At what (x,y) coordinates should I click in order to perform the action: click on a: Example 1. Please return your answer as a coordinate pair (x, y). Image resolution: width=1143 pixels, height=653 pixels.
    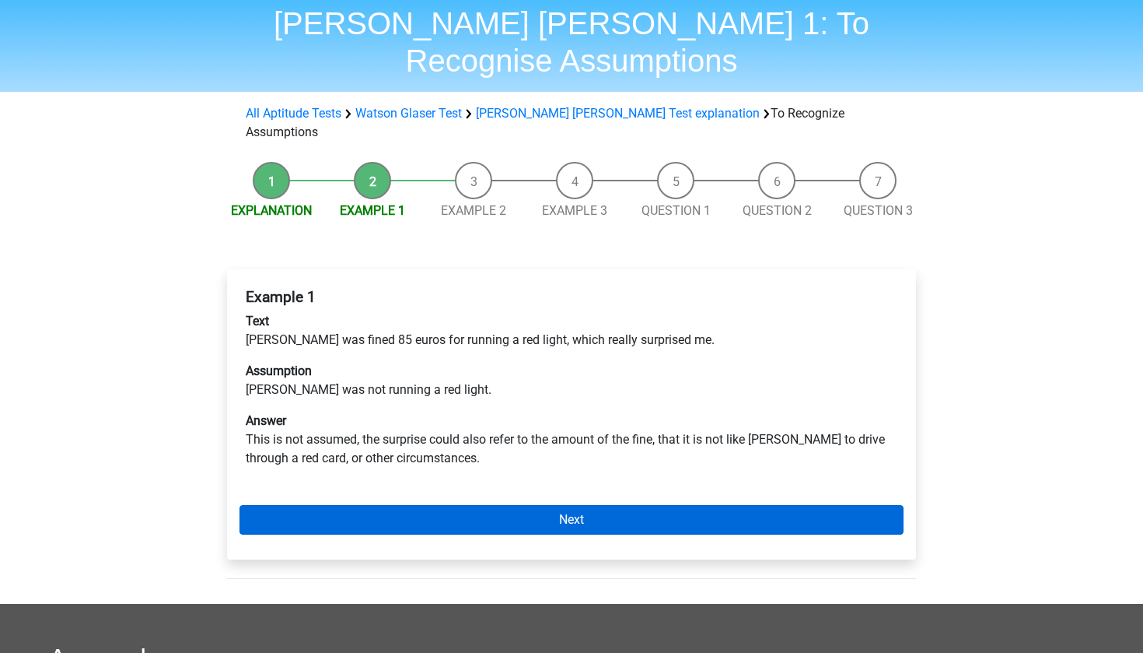
    Looking at the image, I should click on (373, 210).